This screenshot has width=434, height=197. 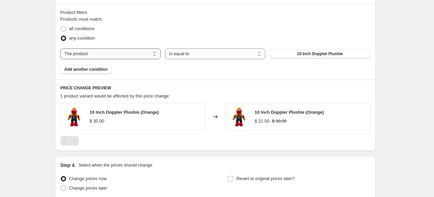 I want to click on button: Add another condition, so click(x=86, y=69).